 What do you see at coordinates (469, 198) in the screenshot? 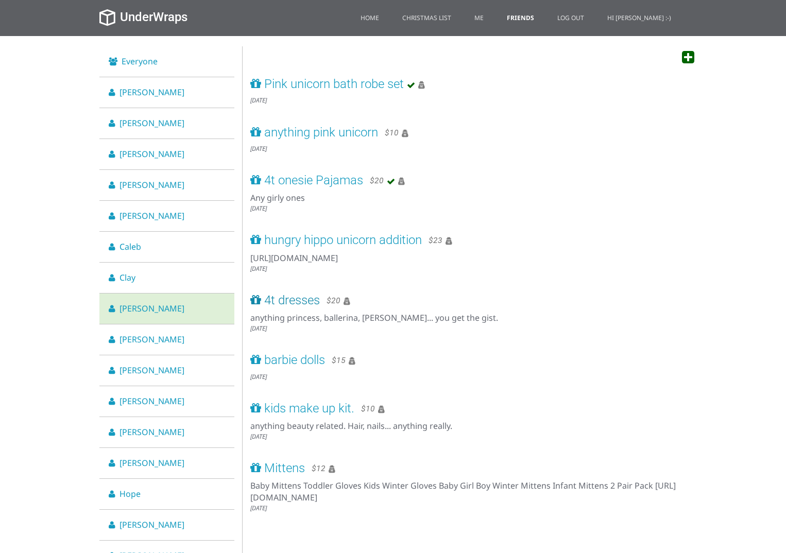
I see `div: Any girly ones` at bounding box center [469, 198].